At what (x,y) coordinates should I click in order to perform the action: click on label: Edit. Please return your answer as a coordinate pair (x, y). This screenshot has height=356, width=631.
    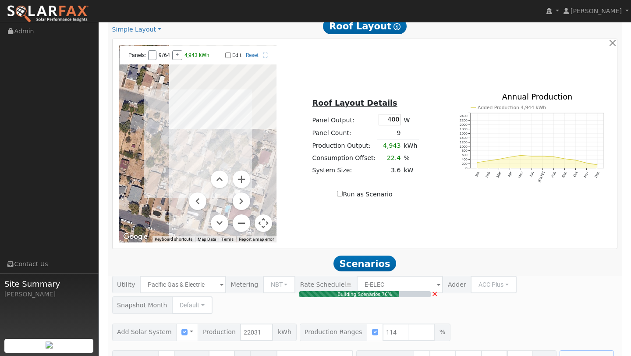
    Looking at the image, I should click on (237, 55).